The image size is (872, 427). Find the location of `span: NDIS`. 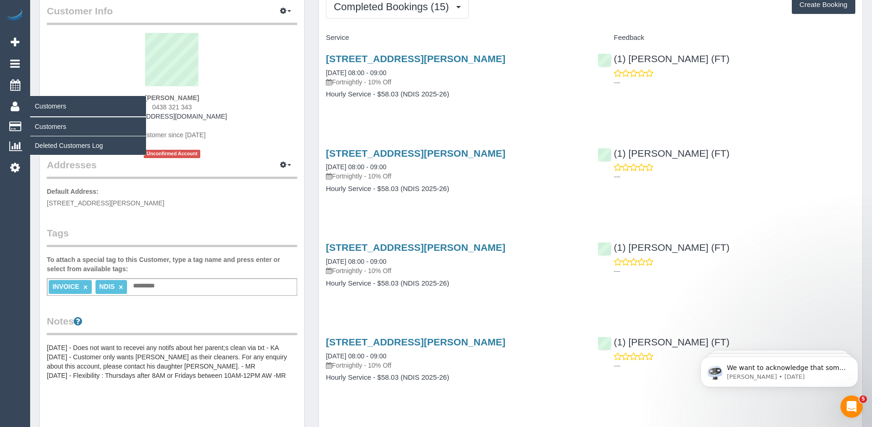

span: NDIS is located at coordinates (107, 287).